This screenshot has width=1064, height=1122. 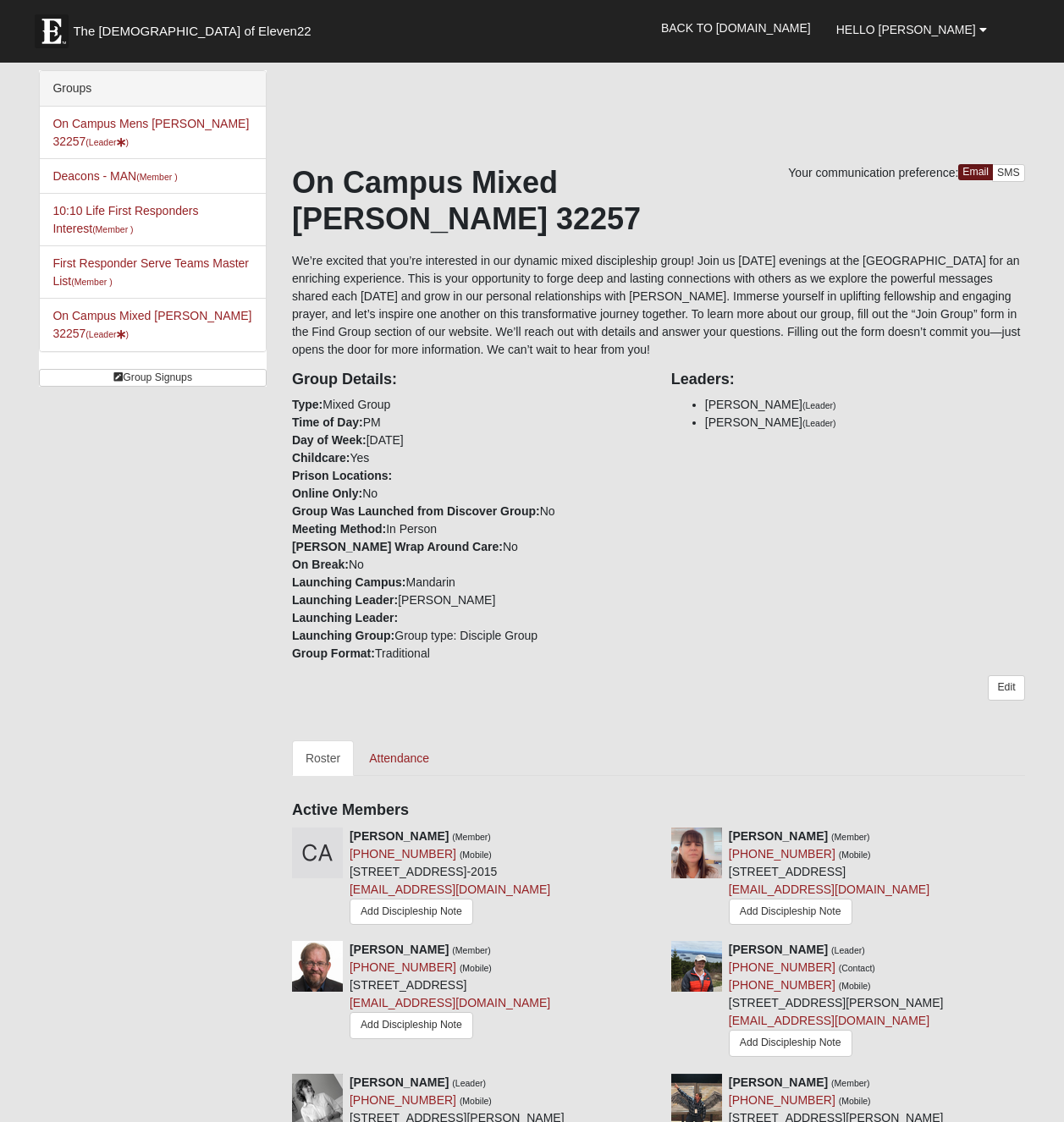 I want to click on strong: Online Only:, so click(x=326, y=493).